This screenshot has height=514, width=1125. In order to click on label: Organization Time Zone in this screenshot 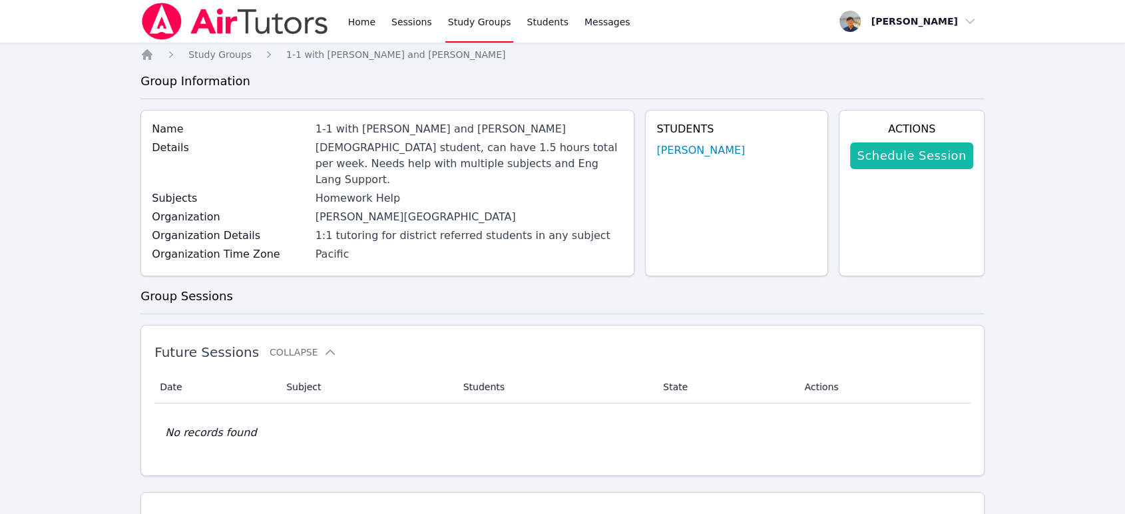, I will do `click(229, 254)`.